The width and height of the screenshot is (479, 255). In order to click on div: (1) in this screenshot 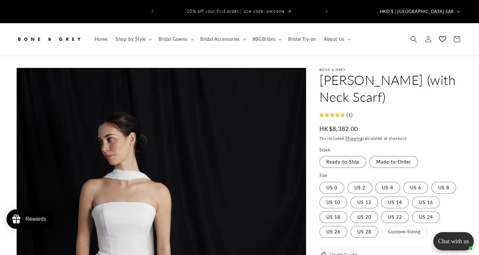, I will do `click(349, 115)`.